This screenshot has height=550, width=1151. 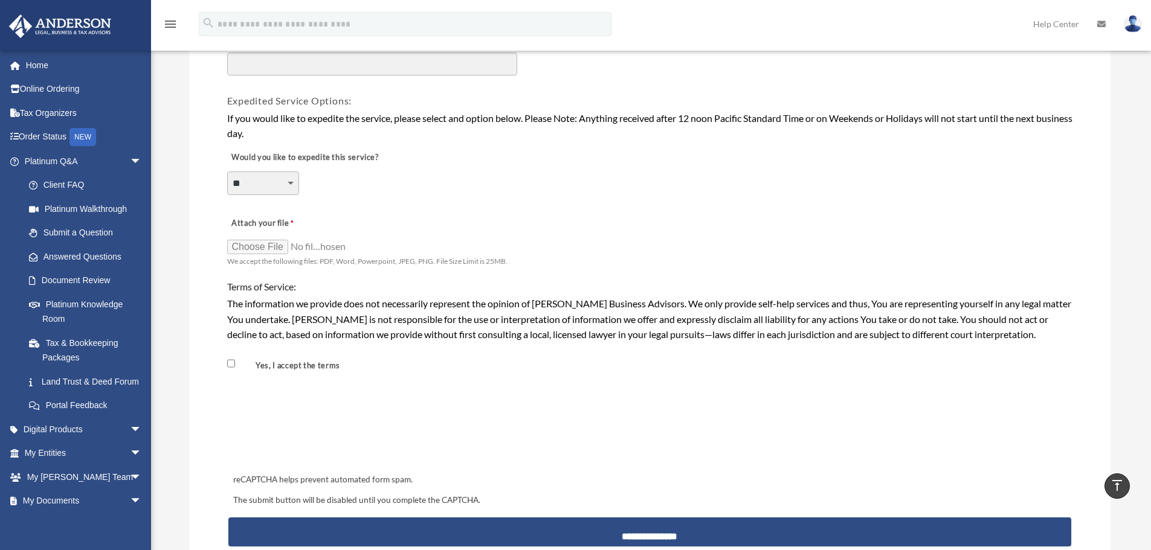 I want to click on a: menu, so click(x=170, y=26).